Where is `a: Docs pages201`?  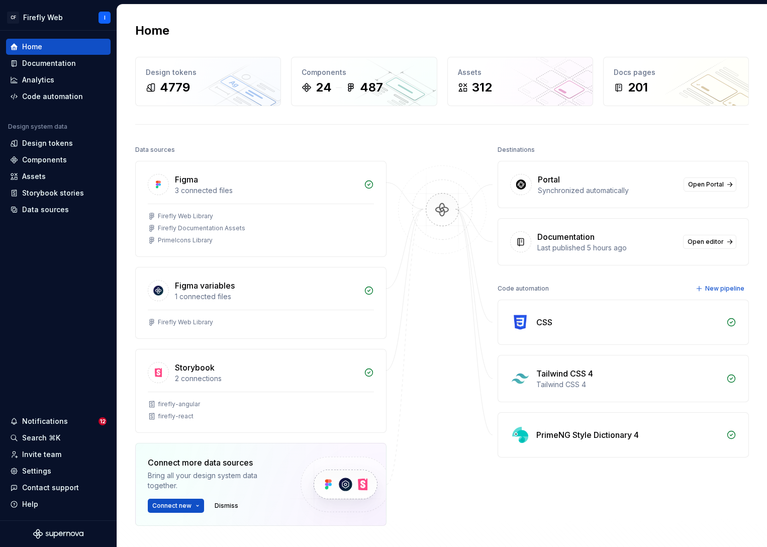
a: Docs pages201 is located at coordinates (676, 81).